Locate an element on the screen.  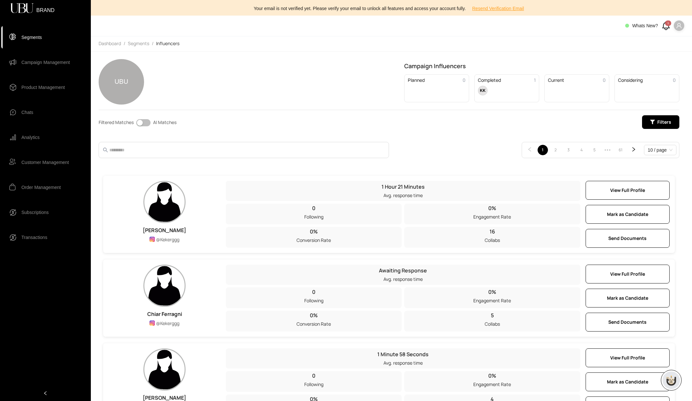
a: 1 is located at coordinates (543, 150).